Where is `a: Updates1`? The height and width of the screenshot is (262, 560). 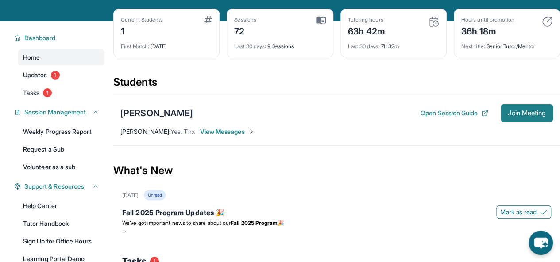
a: Updates1 is located at coordinates (61, 75).